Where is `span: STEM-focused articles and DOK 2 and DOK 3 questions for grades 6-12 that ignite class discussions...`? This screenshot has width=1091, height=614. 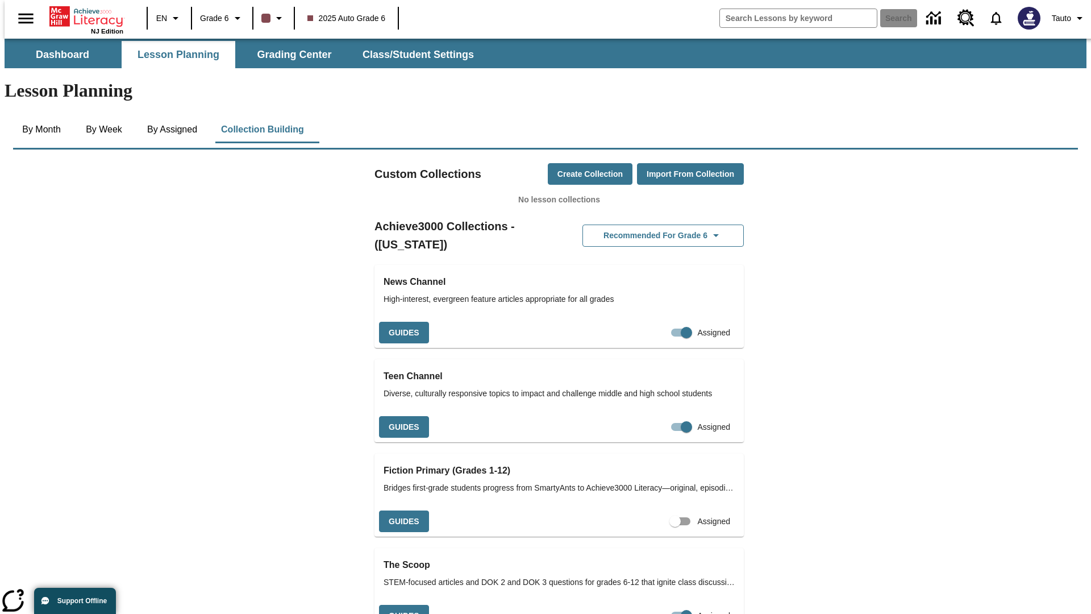 span: STEM-focused articles and DOK 2 and DOK 3 questions for grades 6-12 that ignite class discussions... is located at coordinates (559, 582).